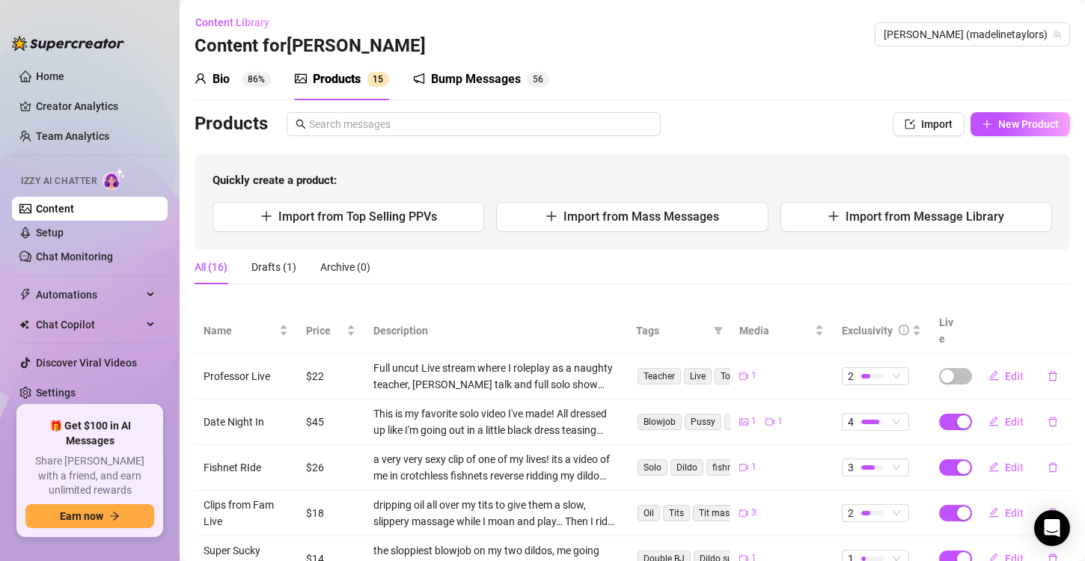 The width and height of the screenshot is (1085, 561). What do you see at coordinates (925, 216) in the screenshot?
I see `span: Import from Message Library` at bounding box center [925, 216].